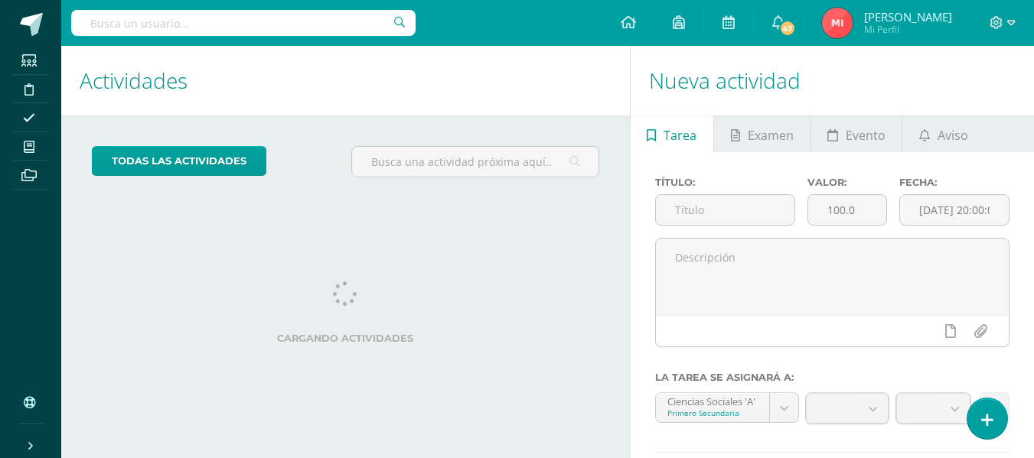 This screenshot has height=458, width=1034. I want to click on a: Aviso, so click(943, 134).